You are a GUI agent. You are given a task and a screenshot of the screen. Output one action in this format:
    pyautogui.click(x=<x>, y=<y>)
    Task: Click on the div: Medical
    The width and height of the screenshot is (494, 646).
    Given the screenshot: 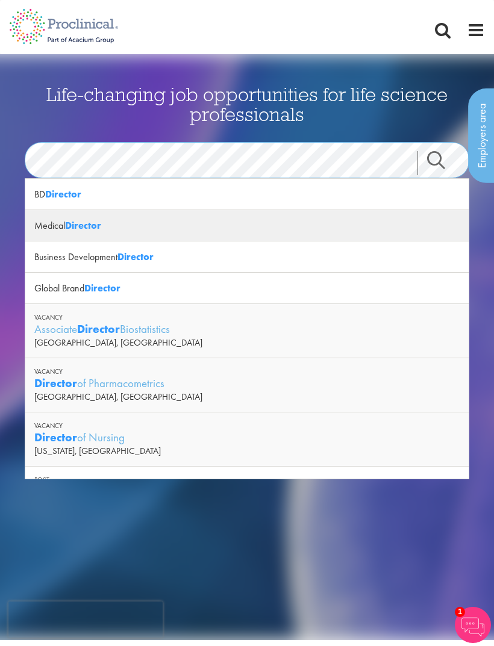 What is the action you would take?
    pyautogui.click(x=247, y=226)
    